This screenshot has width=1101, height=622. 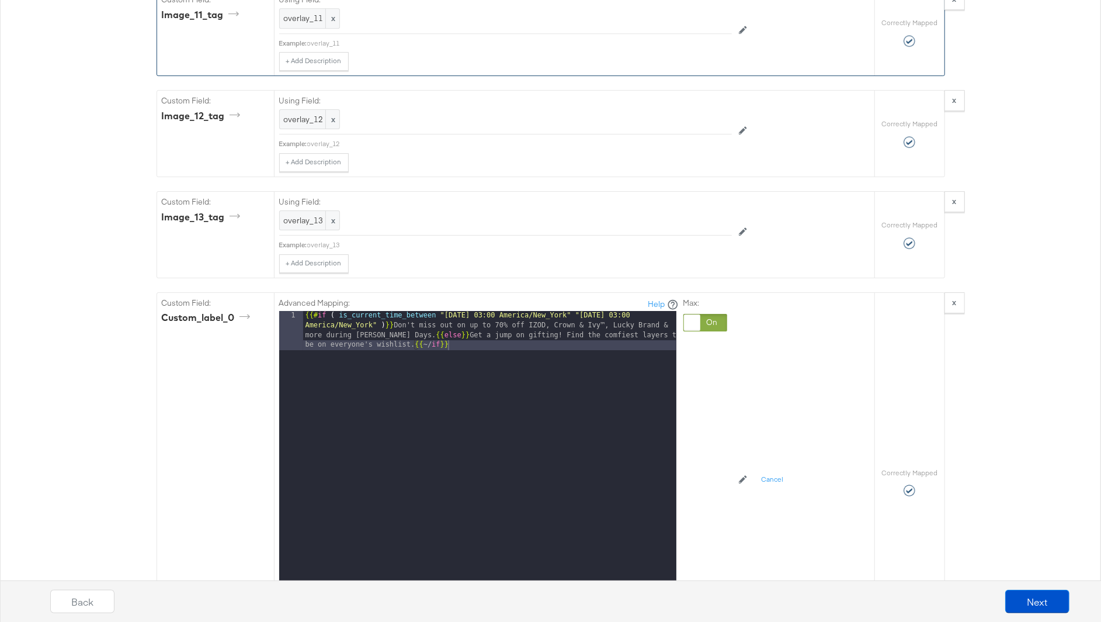 What do you see at coordinates (1037, 601) in the screenshot?
I see `button: Next` at bounding box center [1037, 601].